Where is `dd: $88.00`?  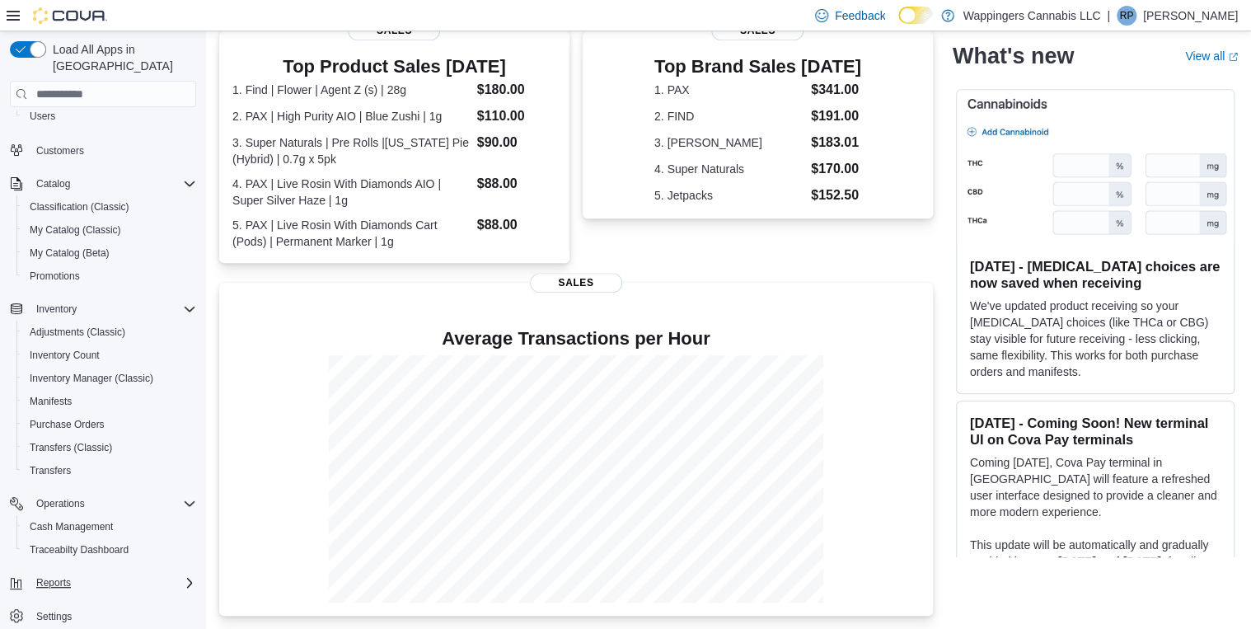 dd: $88.00 is located at coordinates (517, 225).